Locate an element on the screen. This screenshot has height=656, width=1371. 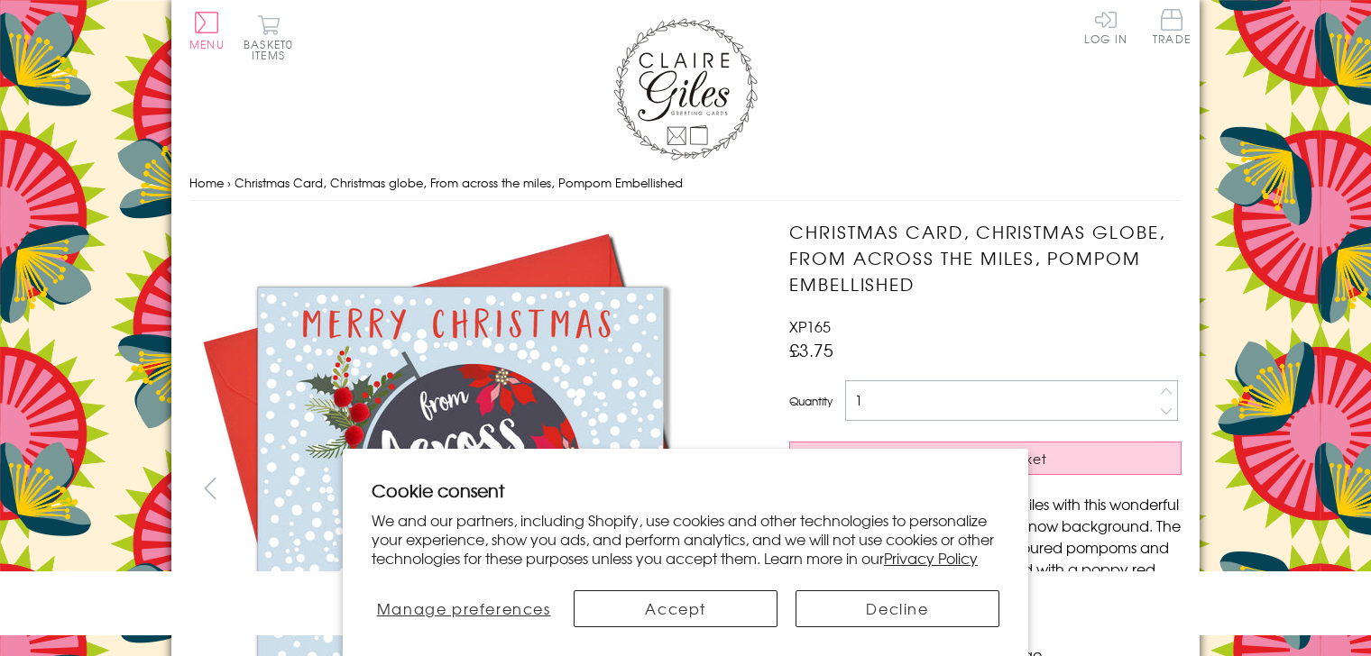
button: Accept is located at coordinates (675, 609).